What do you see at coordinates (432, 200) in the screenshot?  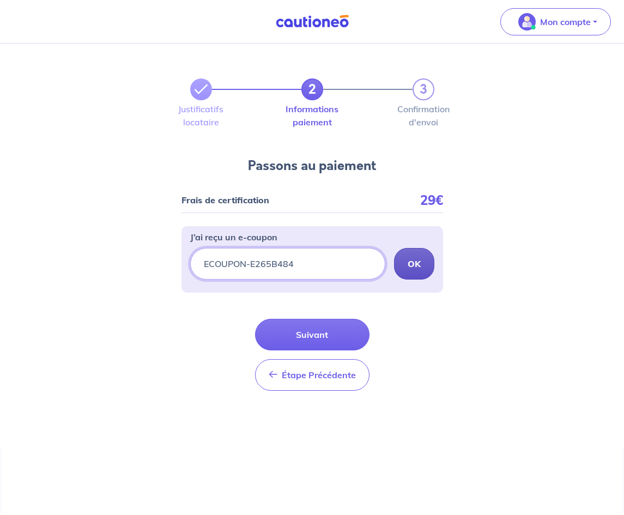 I see `p: 29€` at bounding box center [432, 200].